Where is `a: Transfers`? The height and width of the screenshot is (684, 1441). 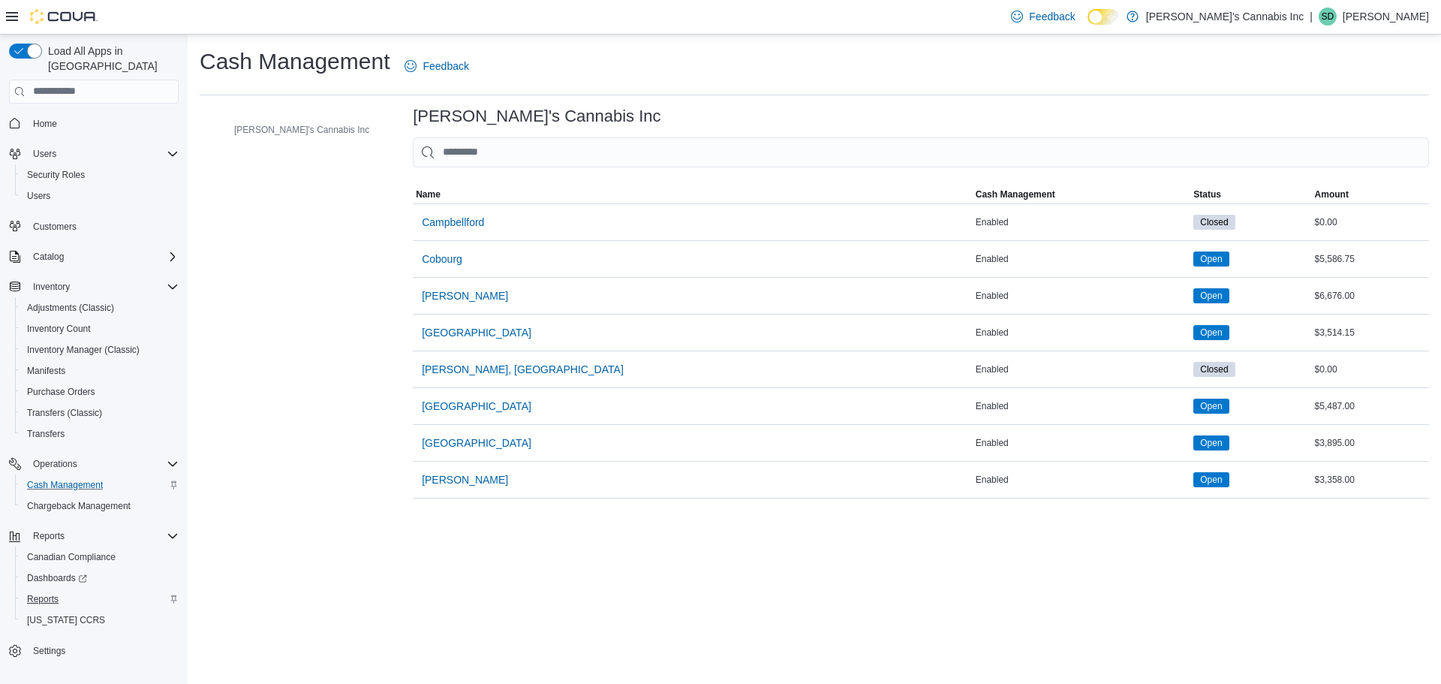 a: Transfers is located at coordinates (46, 434).